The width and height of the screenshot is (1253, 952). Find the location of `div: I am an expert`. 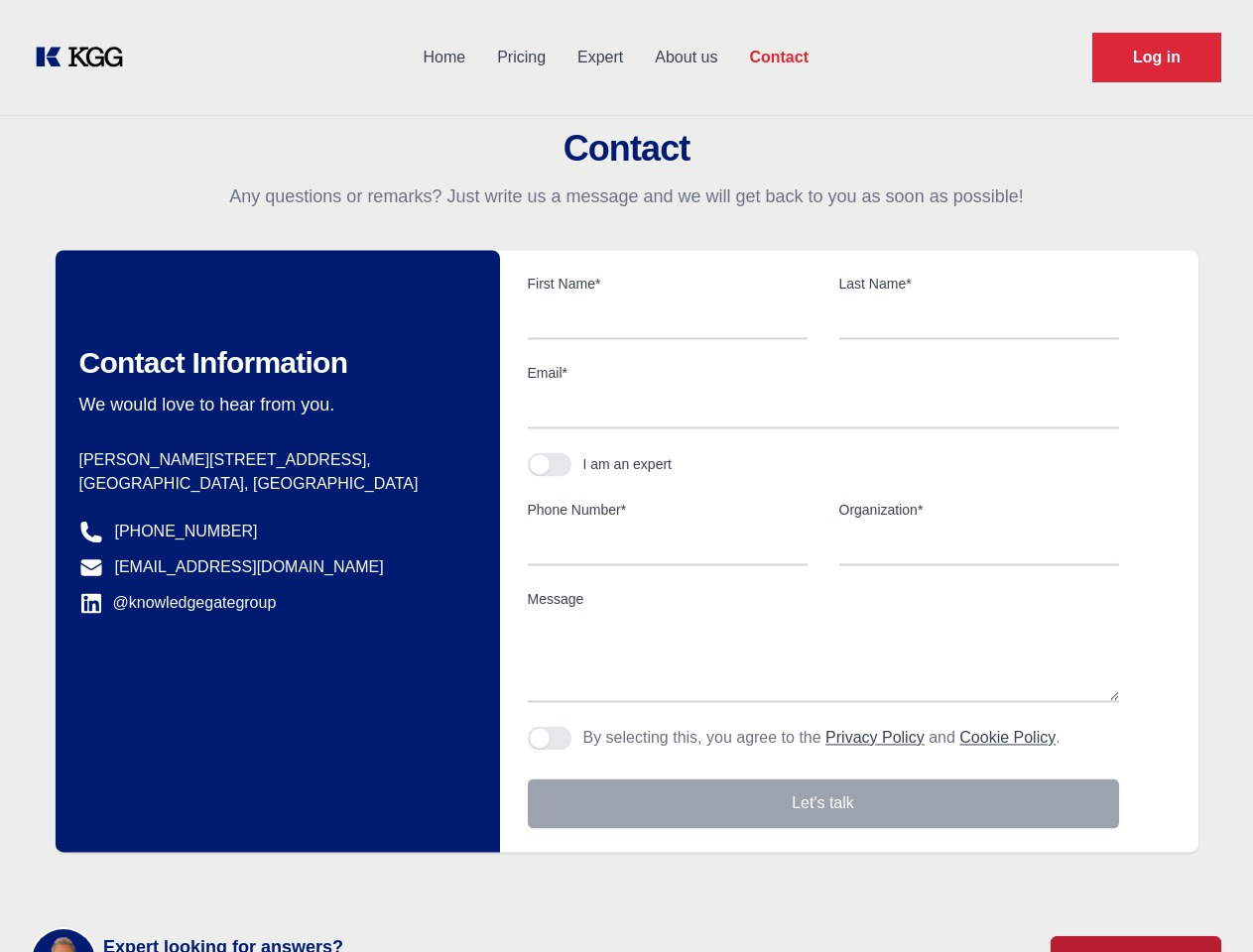

div: I am an expert is located at coordinates (628, 464).